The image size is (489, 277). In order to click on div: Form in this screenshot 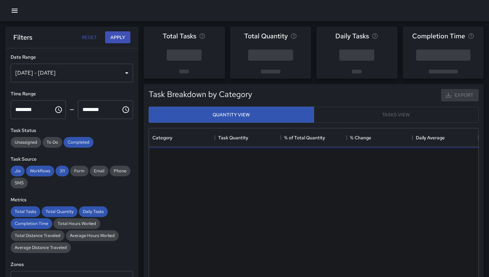, I will do `click(79, 171)`.